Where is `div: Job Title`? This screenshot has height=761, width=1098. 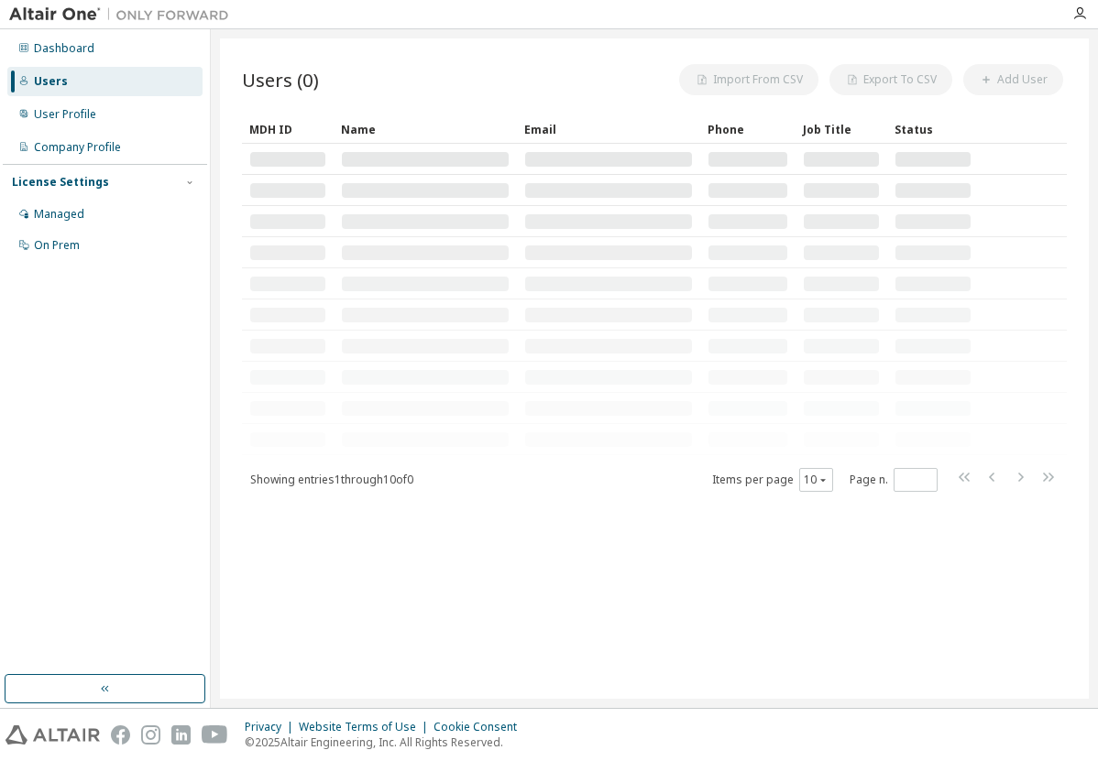
div: Job Title is located at coordinates (841, 129).